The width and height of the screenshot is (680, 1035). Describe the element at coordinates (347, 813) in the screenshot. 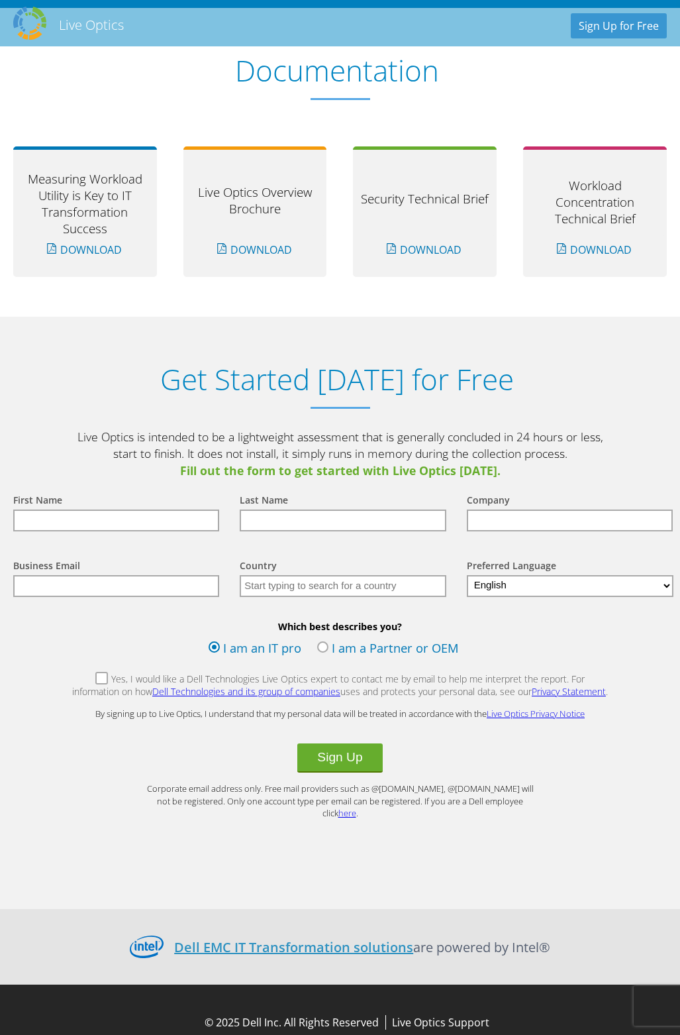

I see `a: here` at that location.